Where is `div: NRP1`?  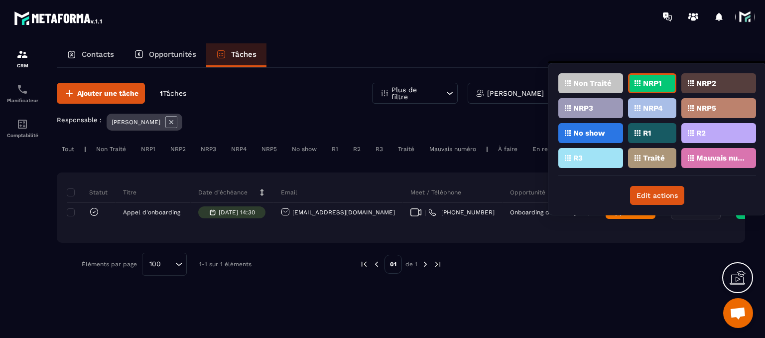 div: NRP1 is located at coordinates (148, 149).